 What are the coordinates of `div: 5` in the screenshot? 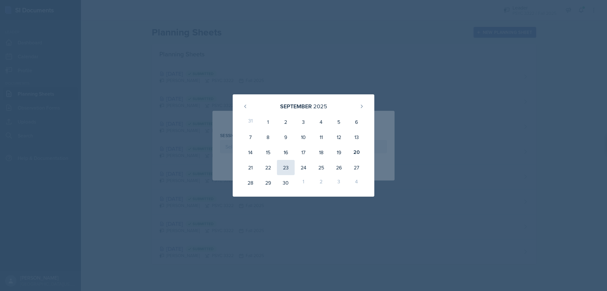 It's located at (339, 122).